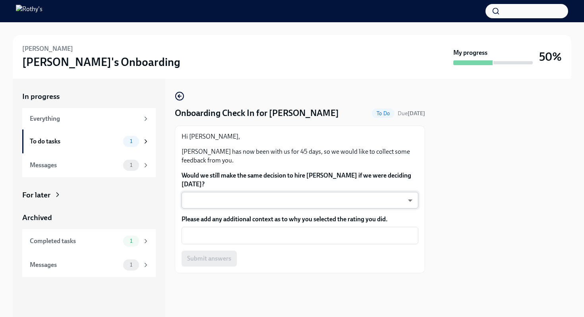 The width and height of the screenshot is (584, 317). Describe the element at coordinates (89, 195) in the screenshot. I see `a: For later` at that location.